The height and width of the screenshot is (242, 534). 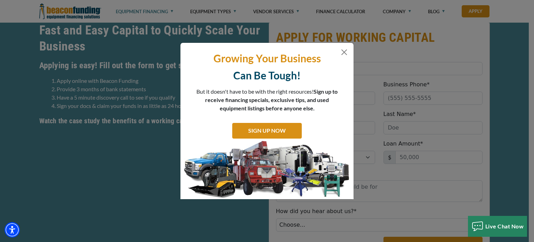 I want to click on p: Can Be Tough!, so click(x=267, y=75).